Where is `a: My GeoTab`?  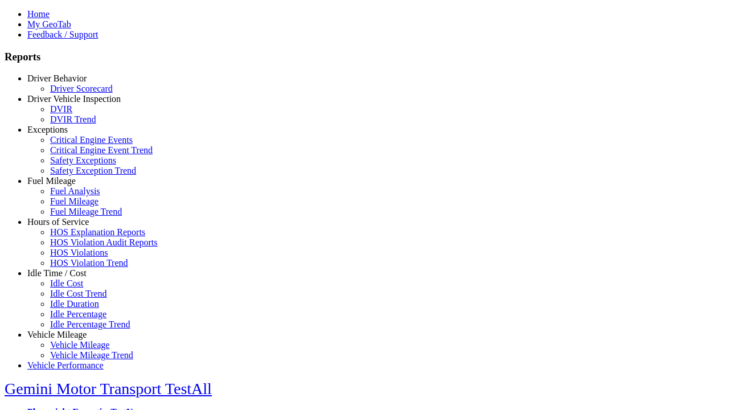
a: My GeoTab is located at coordinates (49, 24).